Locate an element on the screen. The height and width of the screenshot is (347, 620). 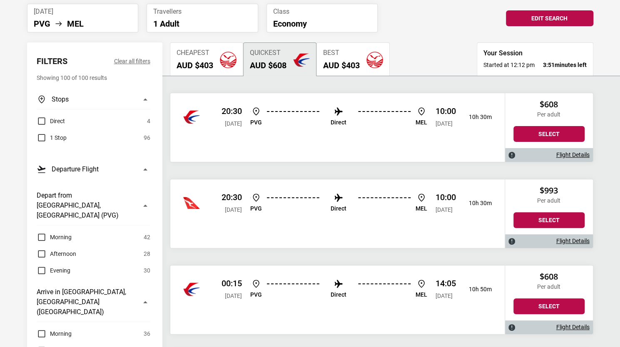
button: Departure Flight is located at coordinates (93, 169).